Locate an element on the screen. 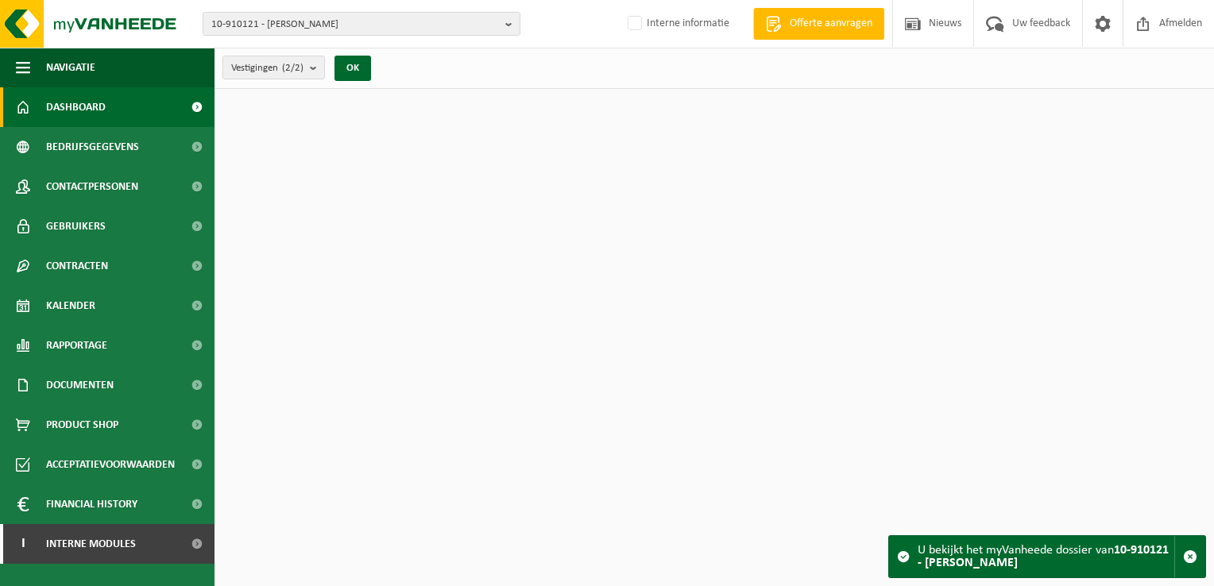 This screenshot has height=586, width=1214. span: Financial History is located at coordinates (91, 504).